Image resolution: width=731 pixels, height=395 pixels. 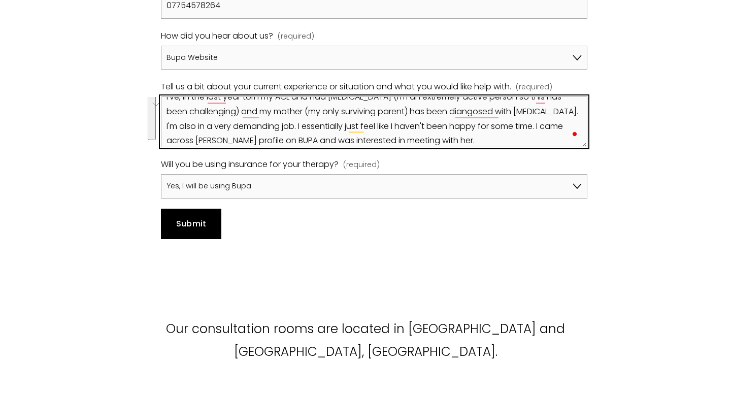 What do you see at coordinates (250, 165) in the screenshot?
I see `span: Will you be using insurance for your therapy?` at bounding box center [250, 165].